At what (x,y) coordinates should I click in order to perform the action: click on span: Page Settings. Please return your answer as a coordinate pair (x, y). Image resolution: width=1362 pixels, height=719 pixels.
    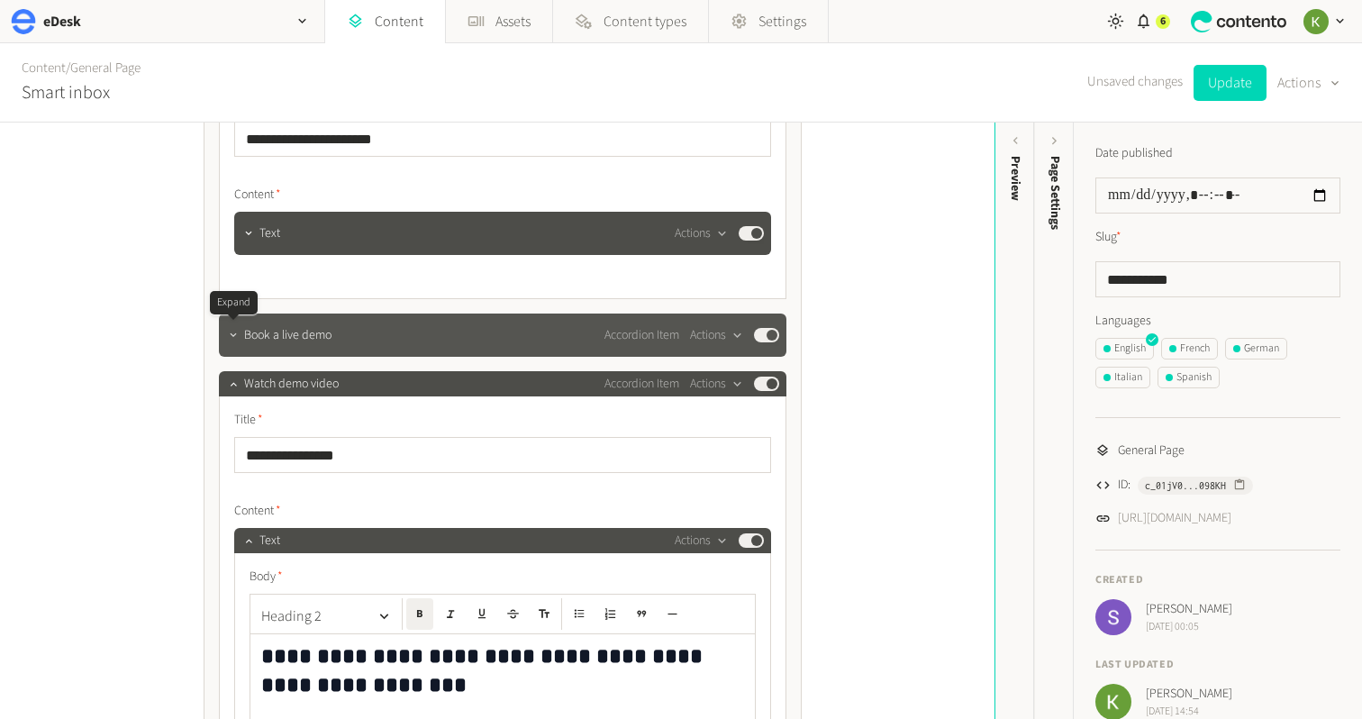
    Looking at the image, I should click on (1055, 193).